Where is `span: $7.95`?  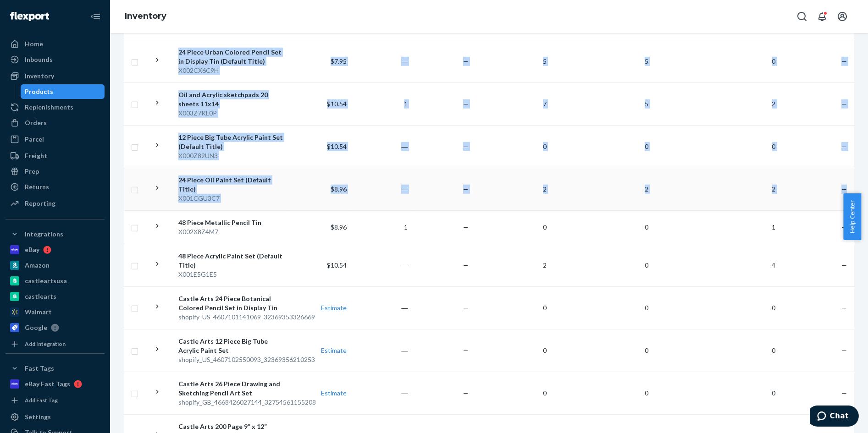 span: $7.95 is located at coordinates (338, 61).